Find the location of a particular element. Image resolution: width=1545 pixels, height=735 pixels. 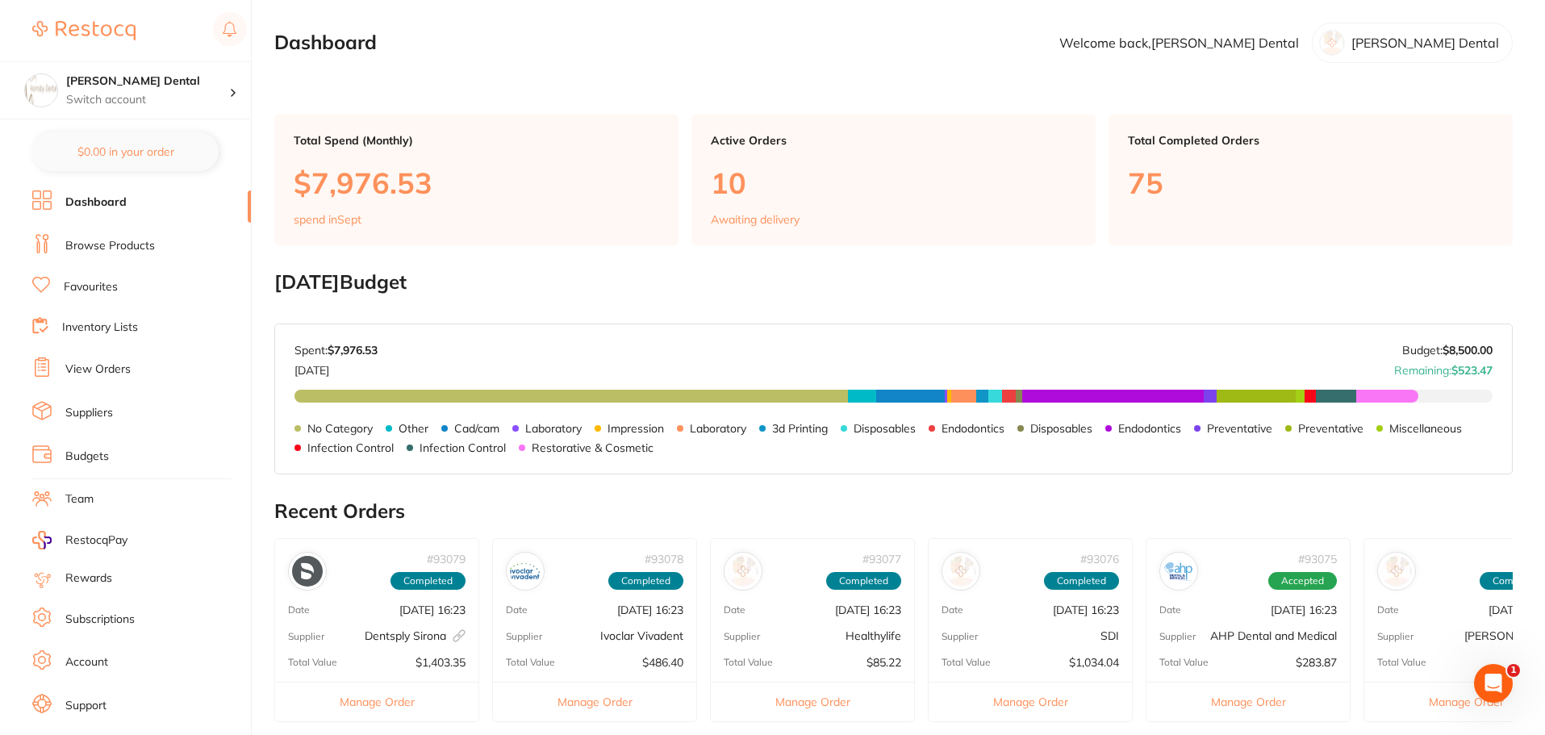

img: Henry Schein Halas is located at coordinates (1396, 571).